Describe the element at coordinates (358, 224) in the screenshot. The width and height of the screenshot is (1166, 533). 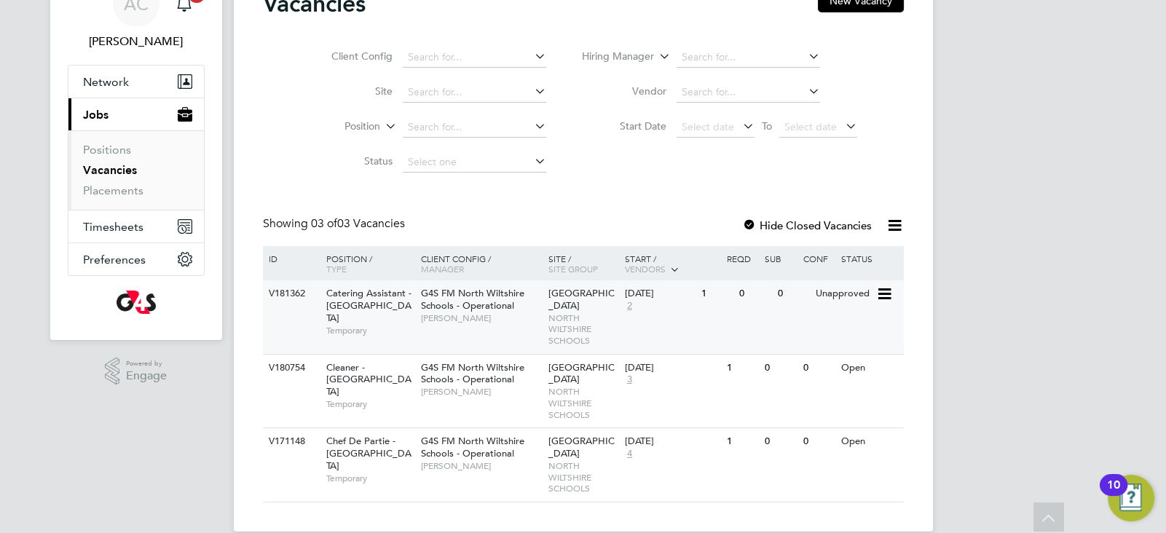
I see `span: 03 Vacancies` at that location.